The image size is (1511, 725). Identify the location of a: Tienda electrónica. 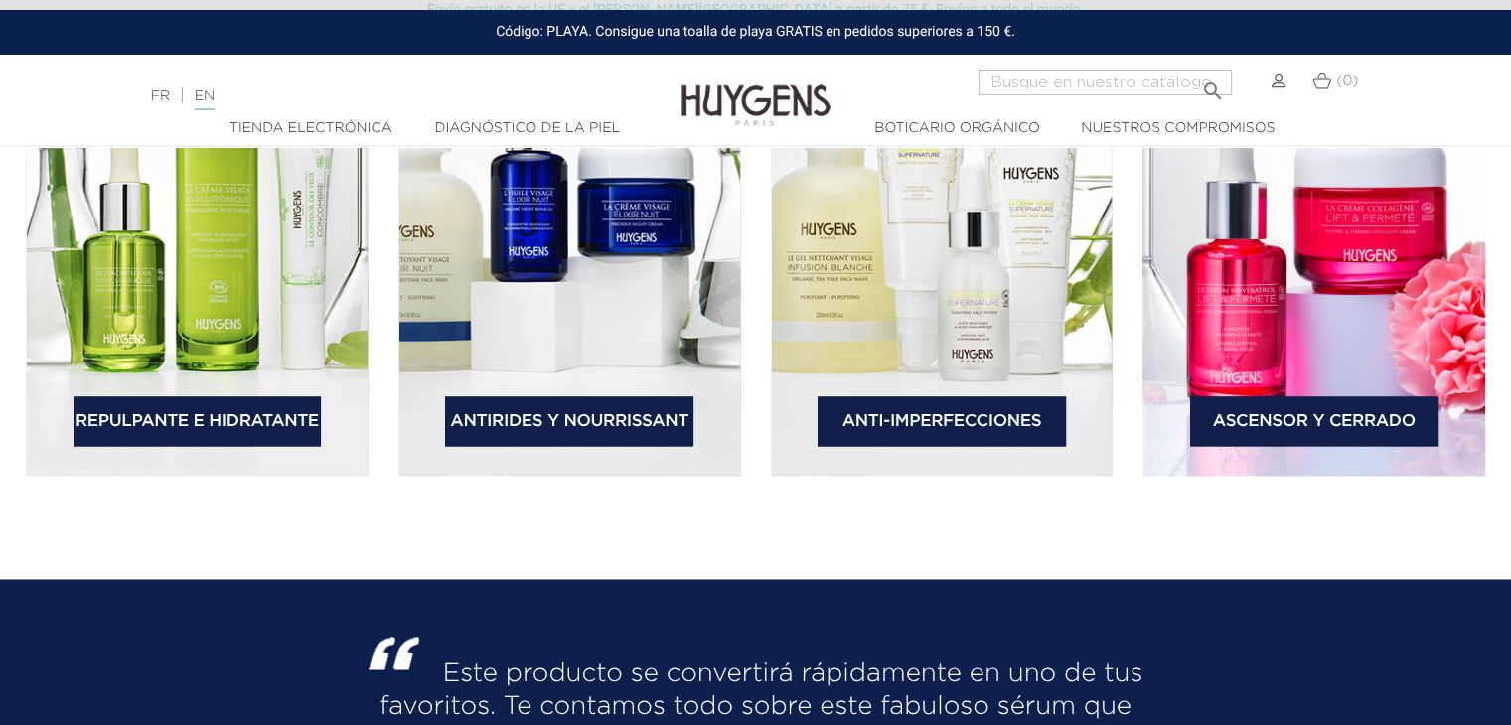
(311, 128).